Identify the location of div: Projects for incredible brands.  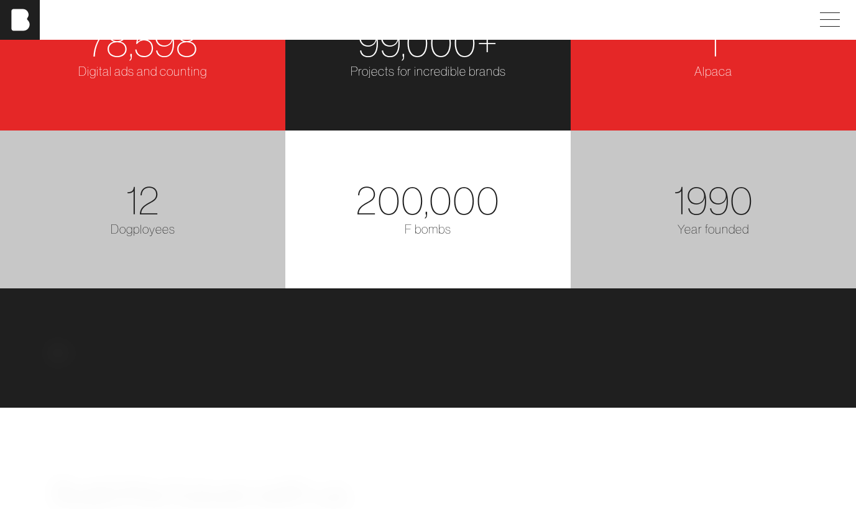
(428, 72).